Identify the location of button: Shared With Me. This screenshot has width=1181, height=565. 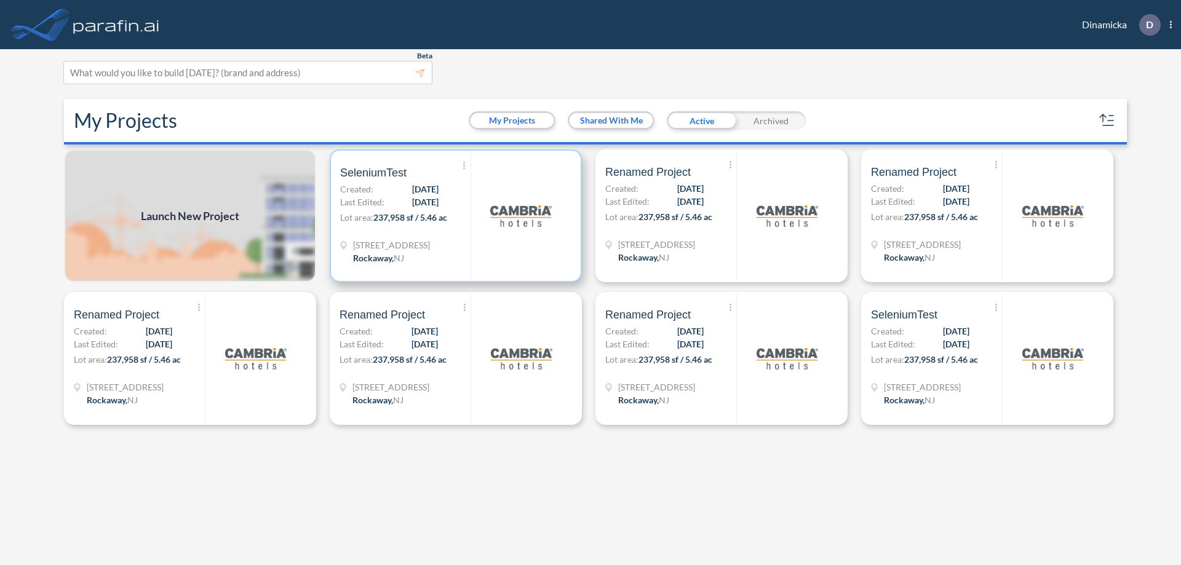
(611, 121).